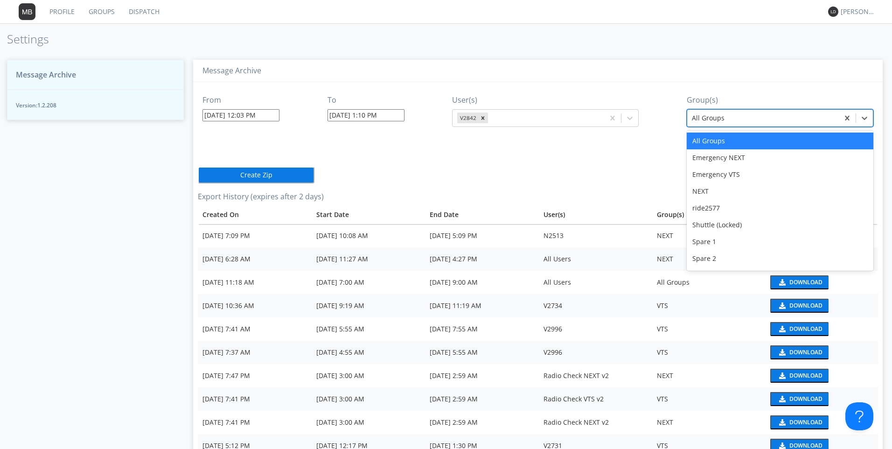 This screenshot has width=892, height=449. Describe the element at coordinates (95, 105) in the screenshot. I see `span: Version: 1.2.208` at that location.